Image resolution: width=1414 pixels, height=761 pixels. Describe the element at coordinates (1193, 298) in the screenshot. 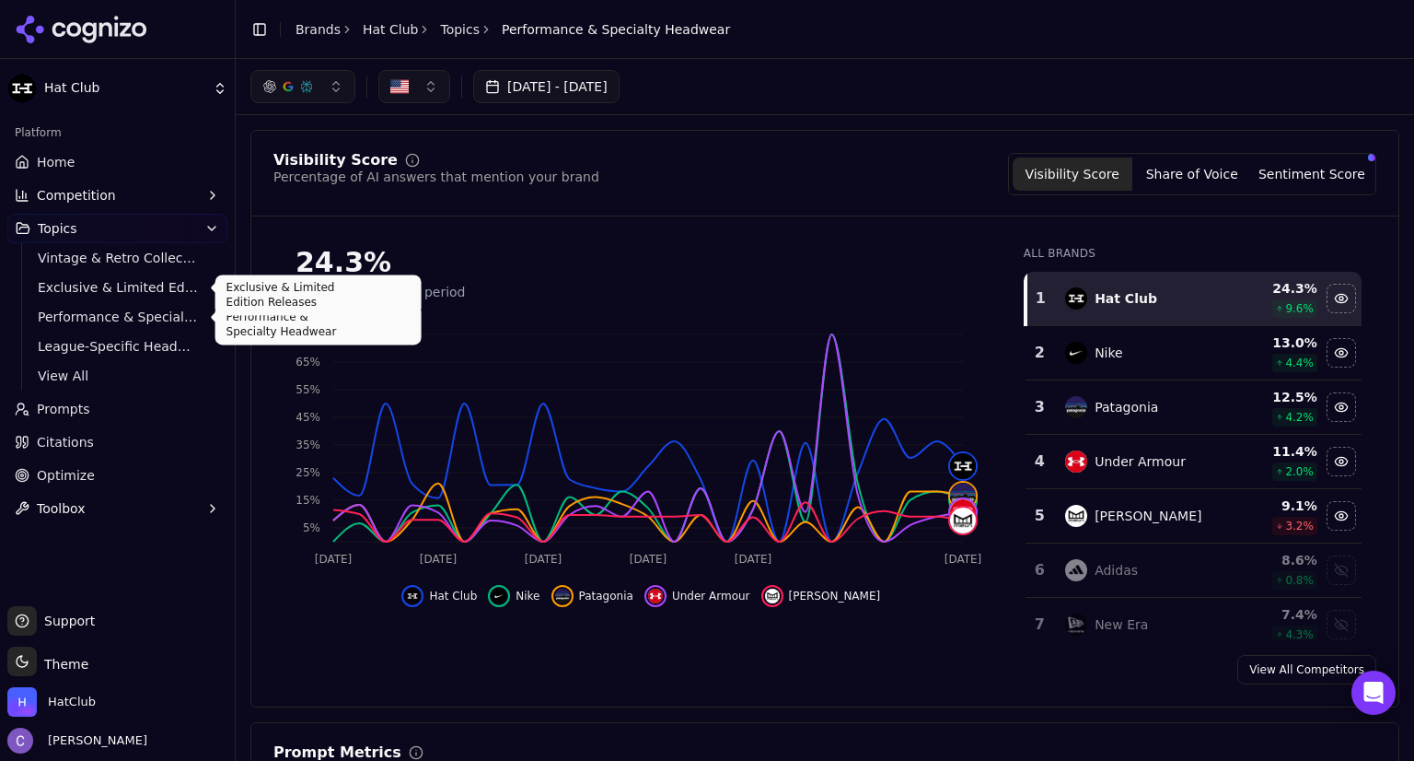

I see `tr: 1hat clubHat Club24.3%9.6%Hide hat club data` at that location.